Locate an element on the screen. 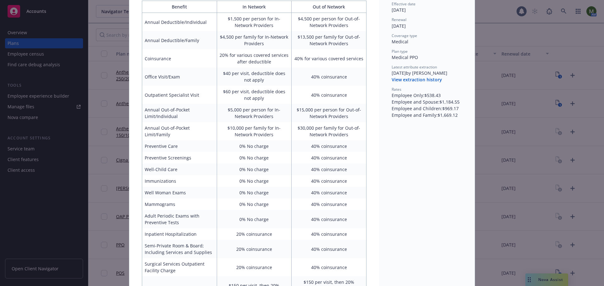 Image resolution: width=604 pixels, height=286 pixels. td: Immunizations is located at coordinates (180, 181).